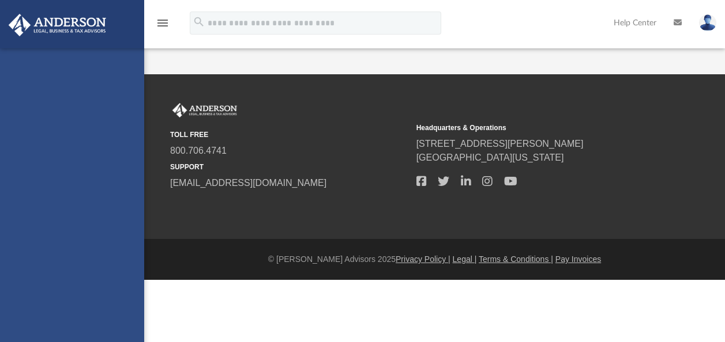 The width and height of the screenshot is (725, 342). I want to click on small: TOLL FREE, so click(289, 135).